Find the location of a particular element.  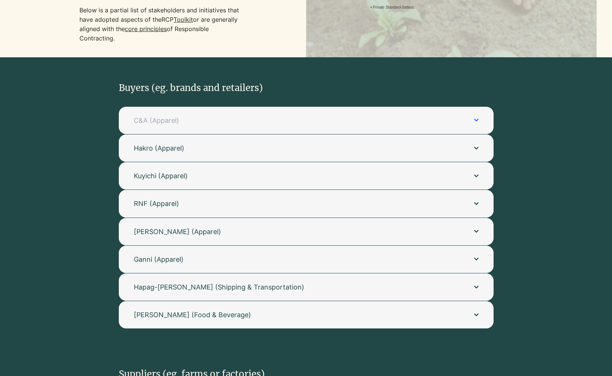

button: Ganni (Apparel) is located at coordinates (306, 259).